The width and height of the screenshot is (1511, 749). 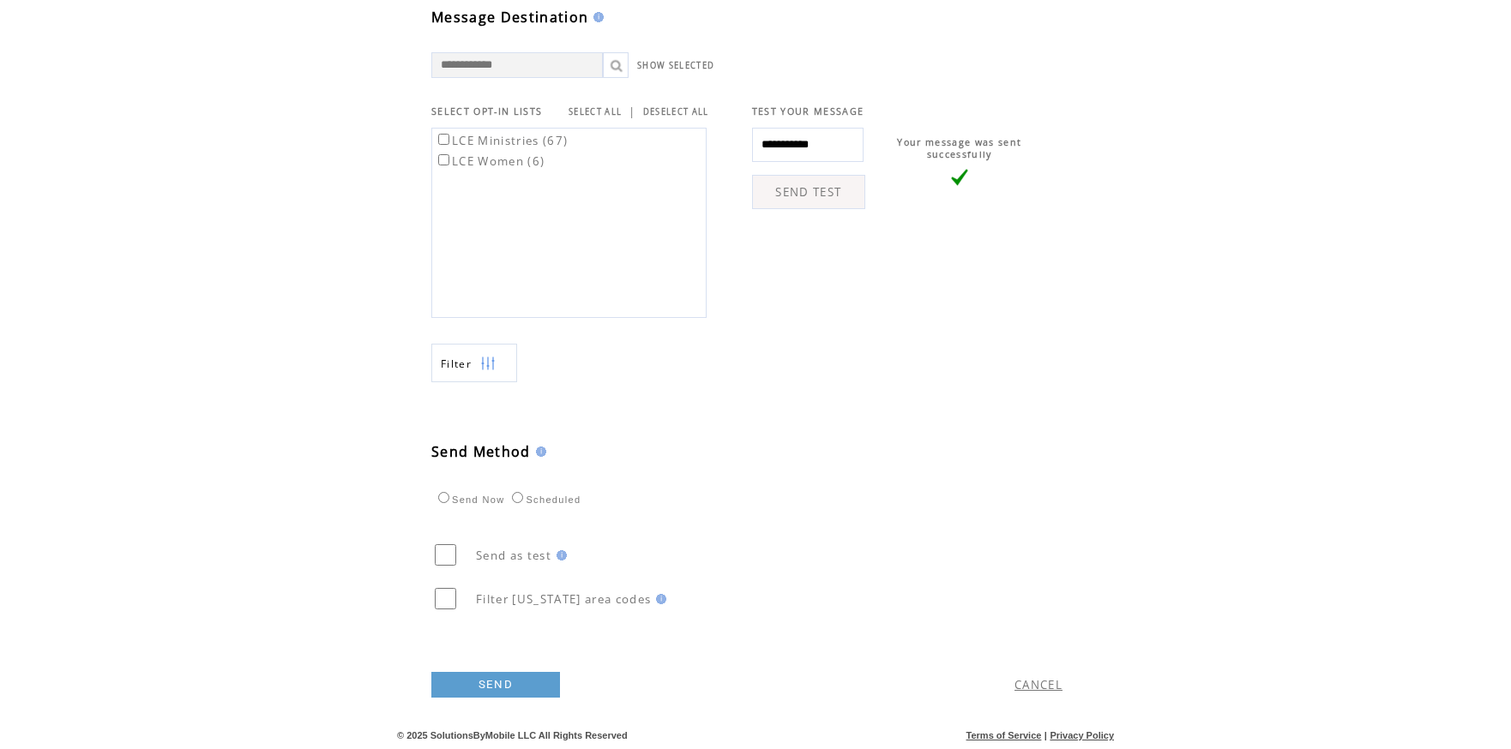 I want to click on a: DESELECT ALL, so click(x=676, y=111).